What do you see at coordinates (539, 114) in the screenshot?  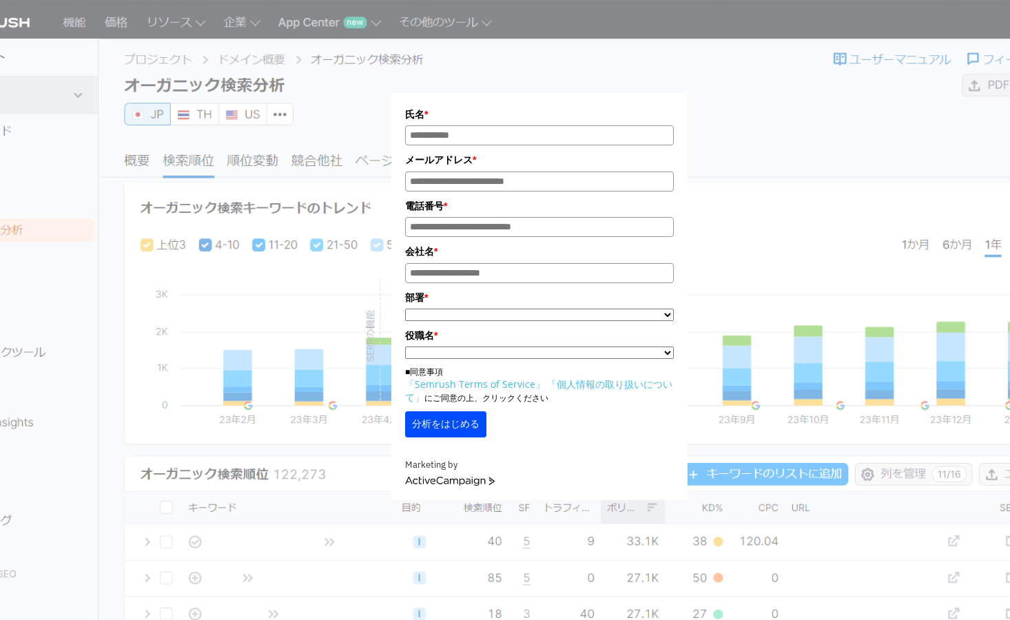 I see `label: 氏名` at bounding box center [539, 114].